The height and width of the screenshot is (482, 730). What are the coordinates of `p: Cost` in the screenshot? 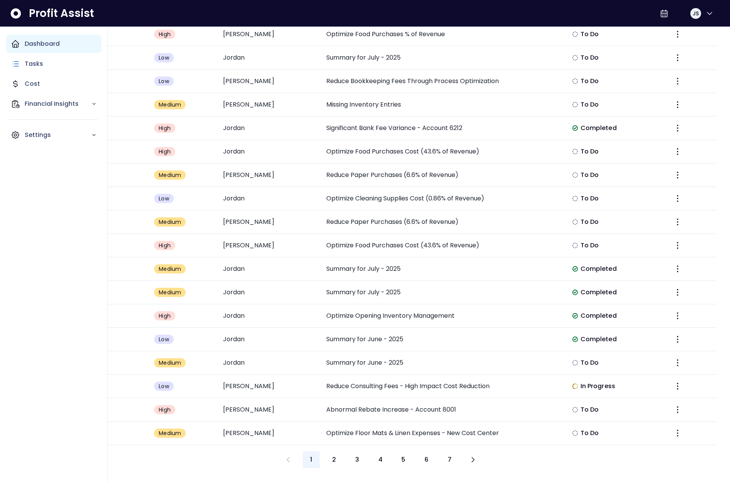 It's located at (32, 84).